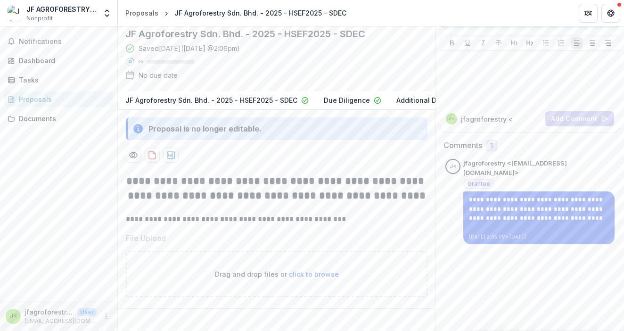  I want to click on button: Heading 1, so click(514, 43).